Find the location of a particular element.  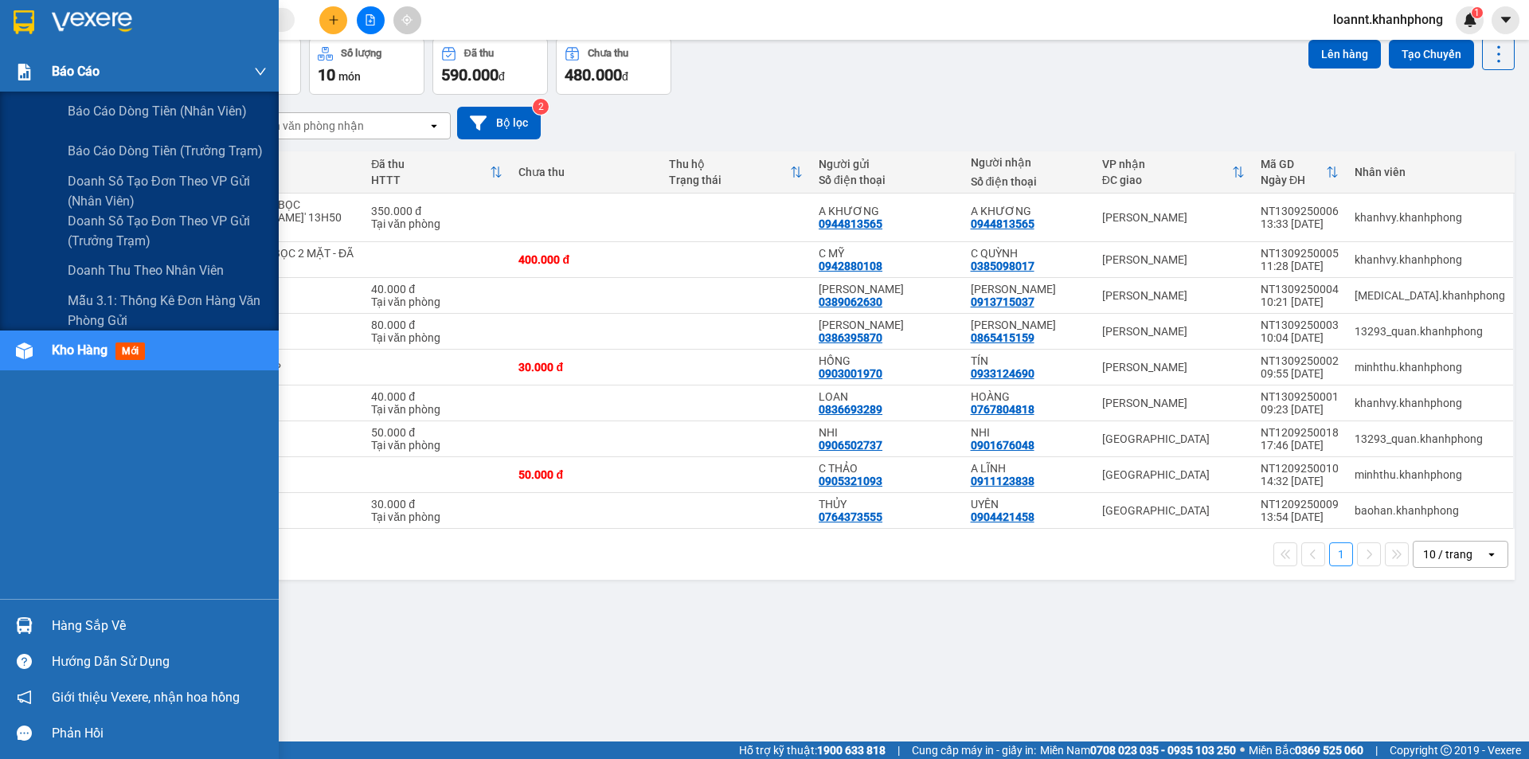

div: 1tx is located at coordinates (287, 296).